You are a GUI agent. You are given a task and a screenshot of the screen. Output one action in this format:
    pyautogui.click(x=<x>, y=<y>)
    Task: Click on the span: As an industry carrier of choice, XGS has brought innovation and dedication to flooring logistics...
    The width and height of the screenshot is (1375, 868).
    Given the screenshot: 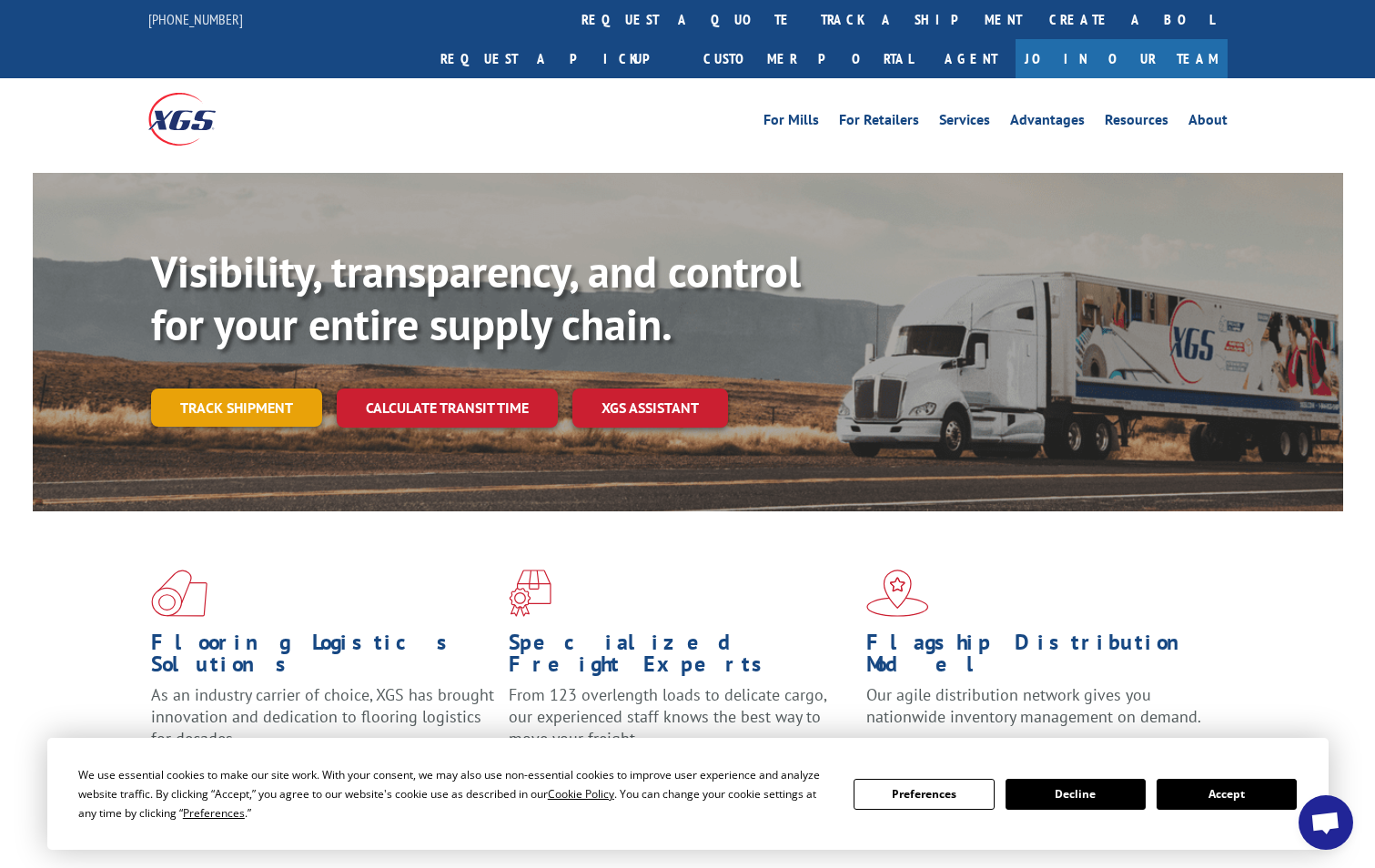 What is the action you would take?
    pyautogui.click(x=322, y=716)
    